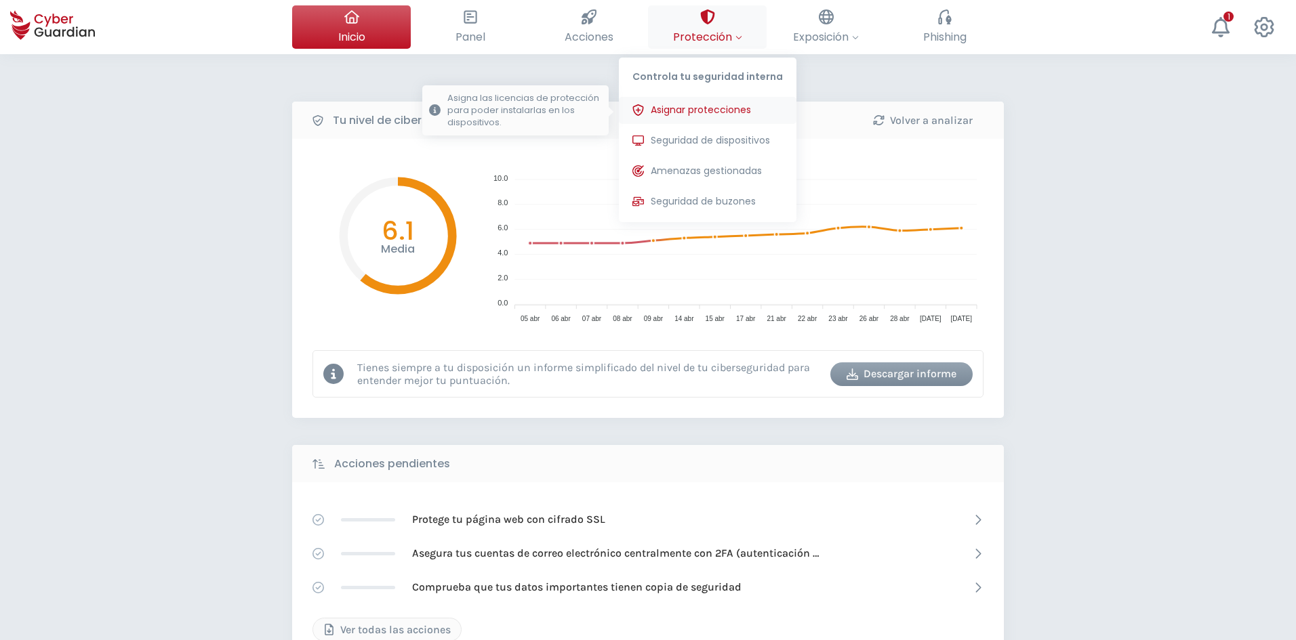  Describe the element at coordinates (622, 318) in the screenshot. I see `tspan: 08 abr` at that location.